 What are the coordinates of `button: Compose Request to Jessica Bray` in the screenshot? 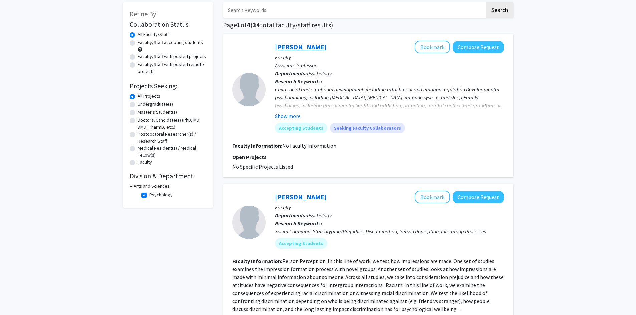 It's located at (478, 197).